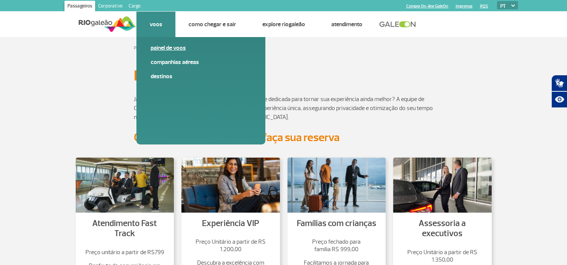  I want to click on a: Compra On-line GaleOn, so click(427, 6).